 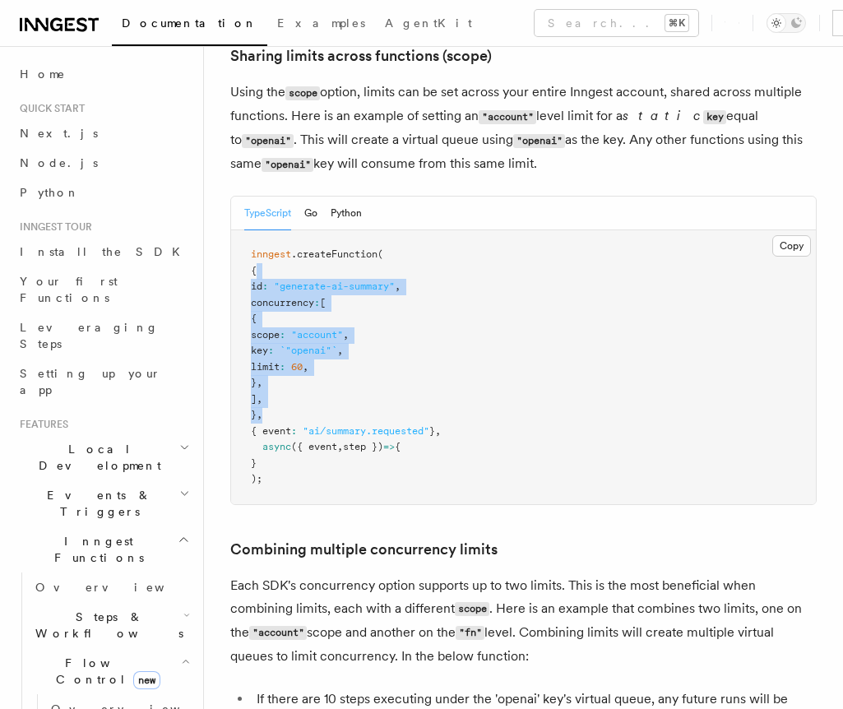 What do you see at coordinates (321, 23) in the screenshot?
I see `span: Examples` at bounding box center [321, 23].